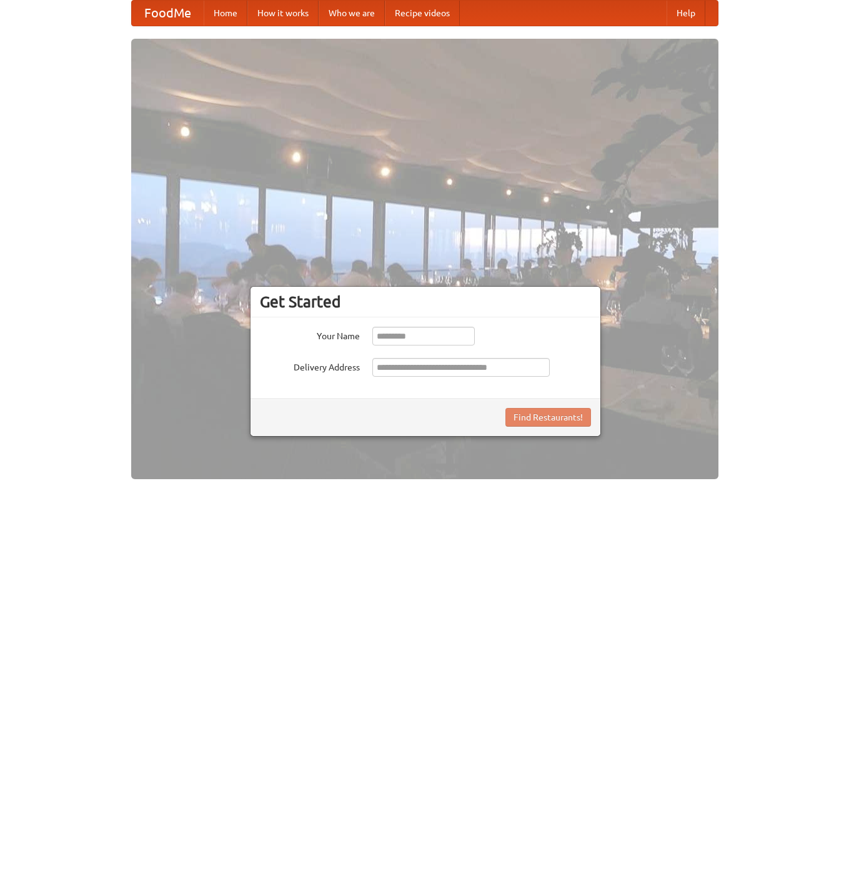  I want to click on a: How it works, so click(283, 13).